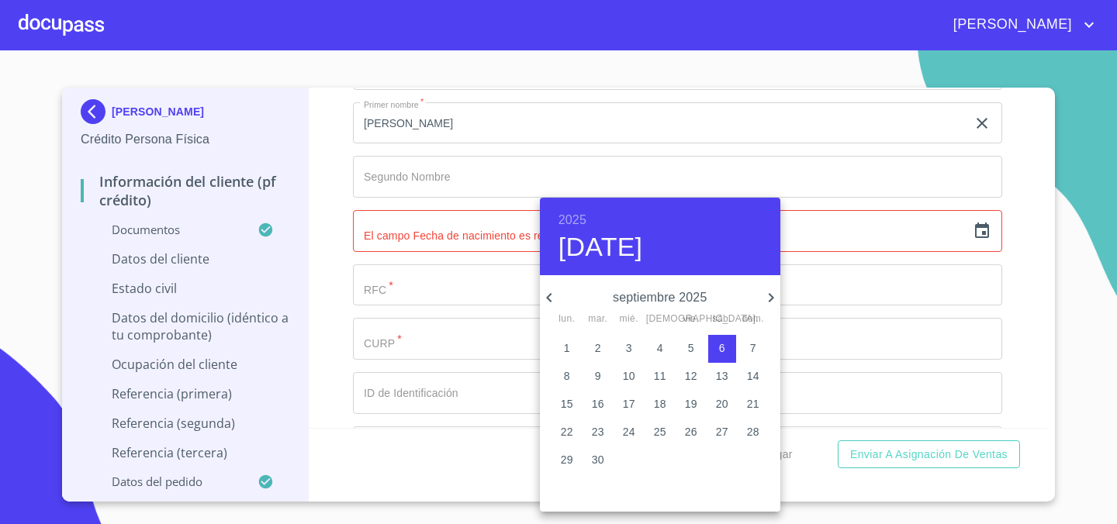 The width and height of the screenshot is (1117, 524). I want to click on button: 6, so click(722, 349).